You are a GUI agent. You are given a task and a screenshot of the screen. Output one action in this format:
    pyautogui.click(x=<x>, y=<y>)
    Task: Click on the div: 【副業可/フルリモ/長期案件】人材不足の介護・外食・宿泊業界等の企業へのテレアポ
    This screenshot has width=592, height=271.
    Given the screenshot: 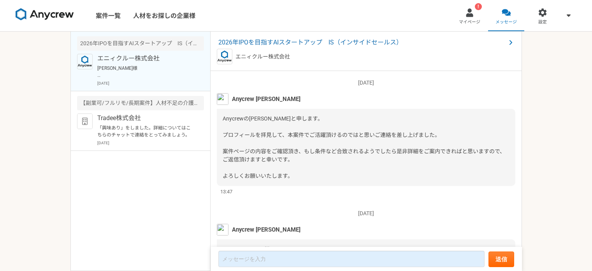 What is the action you would take?
    pyautogui.click(x=141, y=103)
    